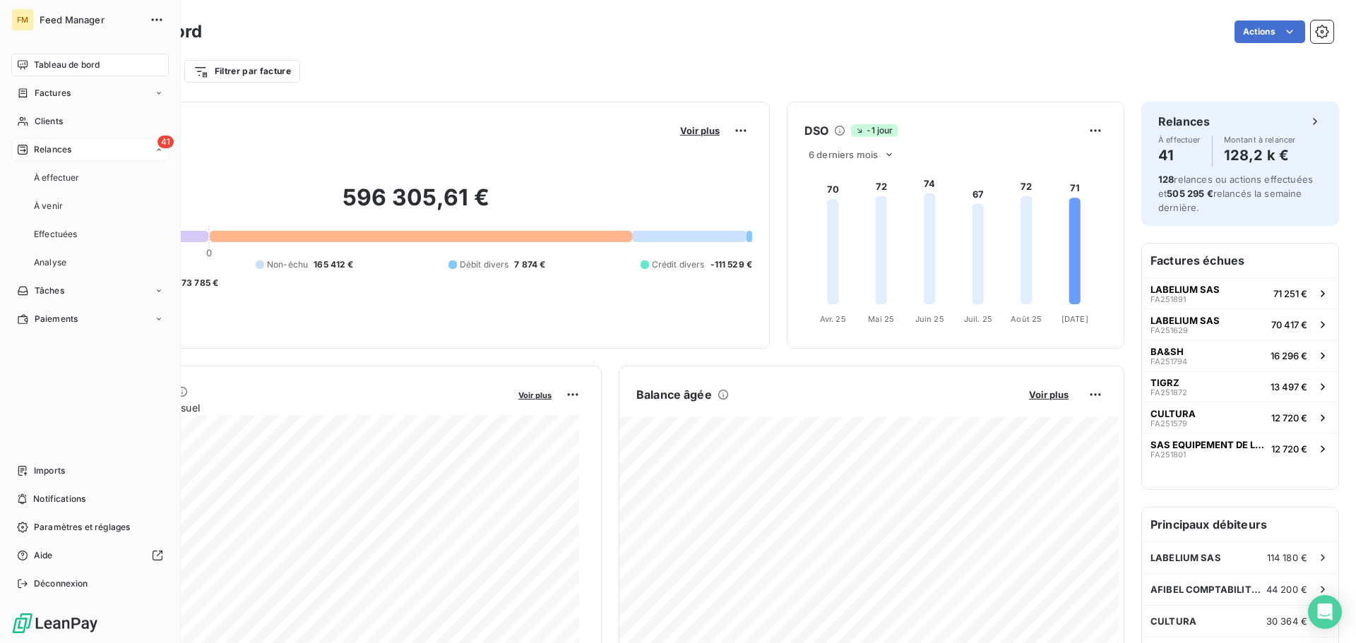 Image resolution: width=1356 pixels, height=643 pixels. What do you see at coordinates (49, 471) in the screenshot?
I see `span: Imports` at bounding box center [49, 471].